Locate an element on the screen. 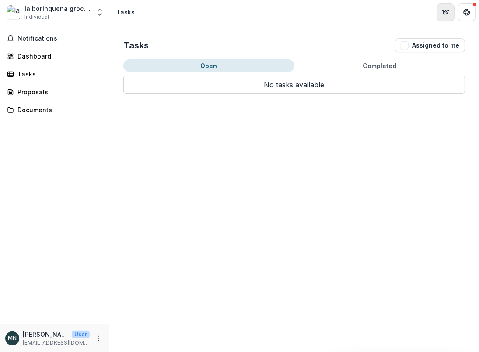 The height and width of the screenshot is (352, 479). span: Notifications is located at coordinates (59, 38).